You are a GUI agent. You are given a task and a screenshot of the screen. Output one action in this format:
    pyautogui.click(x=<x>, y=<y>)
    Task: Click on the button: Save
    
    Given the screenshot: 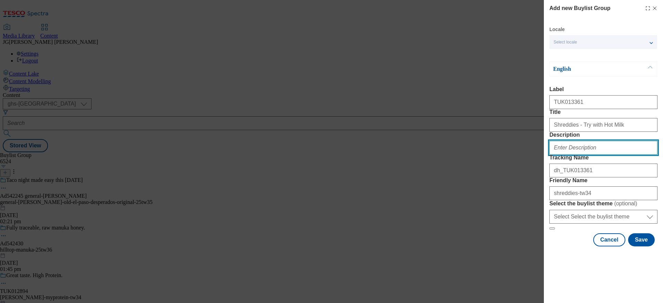 What is the action you would take?
    pyautogui.click(x=641, y=240)
    